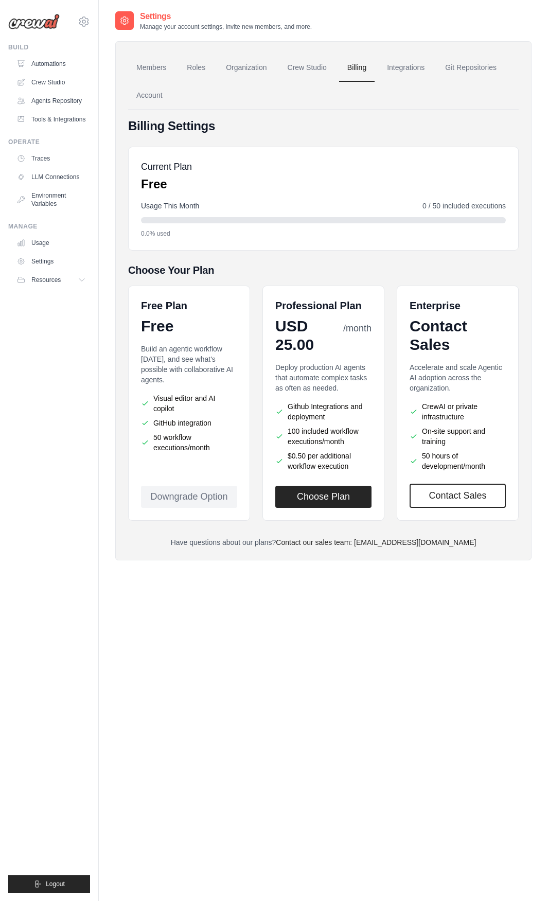 This screenshot has height=901, width=548. I want to click on p: Manage your account settings, invite new members, and more., so click(226, 27).